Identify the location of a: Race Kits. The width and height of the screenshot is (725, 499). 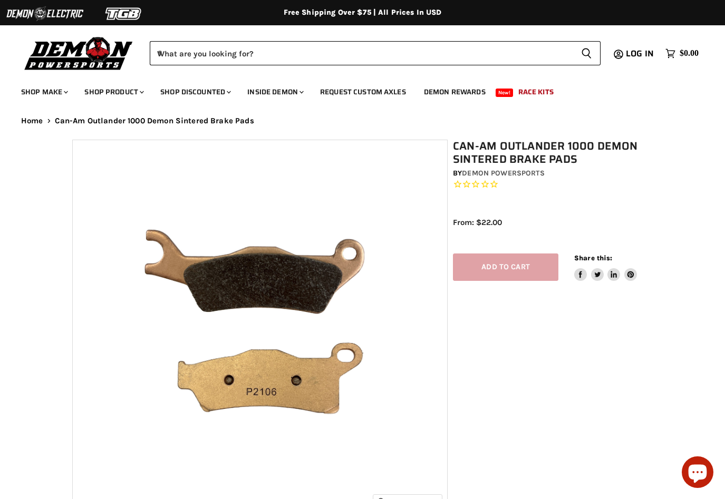
(536, 92).